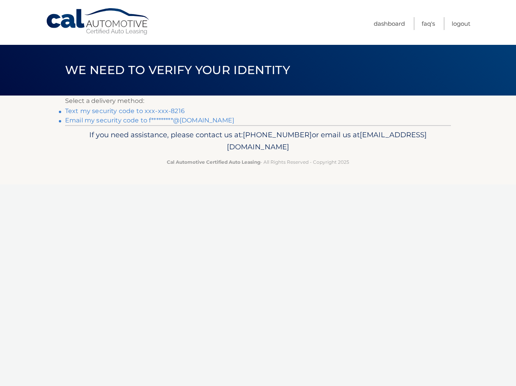 Image resolution: width=516 pixels, height=386 pixels. I want to click on span: We need to verify your identity, so click(177, 70).